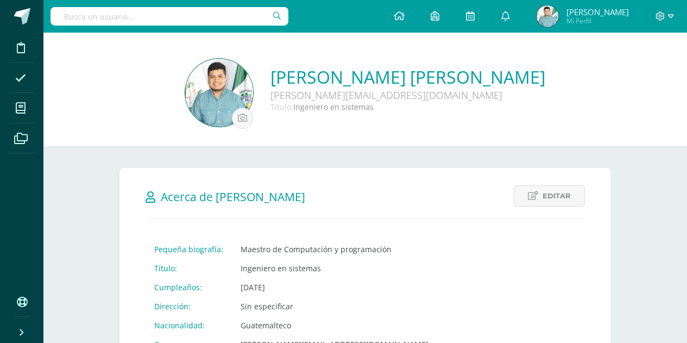  What do you see at coordinates (335, 306) in the screenshot?
I see `td: Sin especificar` at bounding box center [335, 306].